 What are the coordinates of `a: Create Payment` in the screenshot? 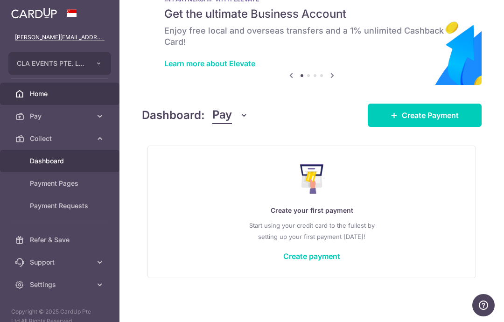 It's located at (425, 115).